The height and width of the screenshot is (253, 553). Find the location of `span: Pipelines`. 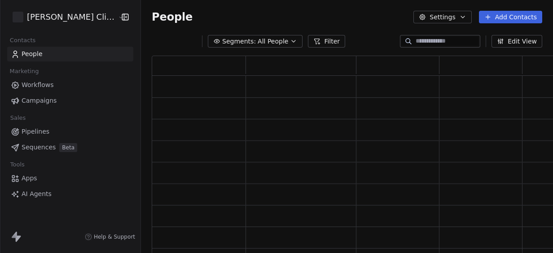

span: Pipelines is located at coordinates (35, 132).